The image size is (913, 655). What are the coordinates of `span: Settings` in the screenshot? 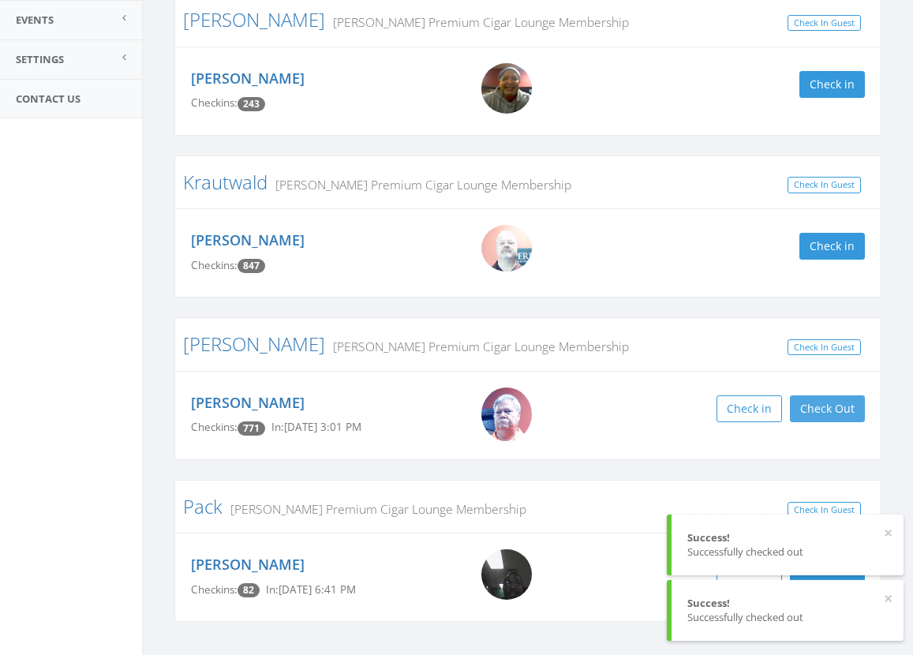 It's located at (39, 59).